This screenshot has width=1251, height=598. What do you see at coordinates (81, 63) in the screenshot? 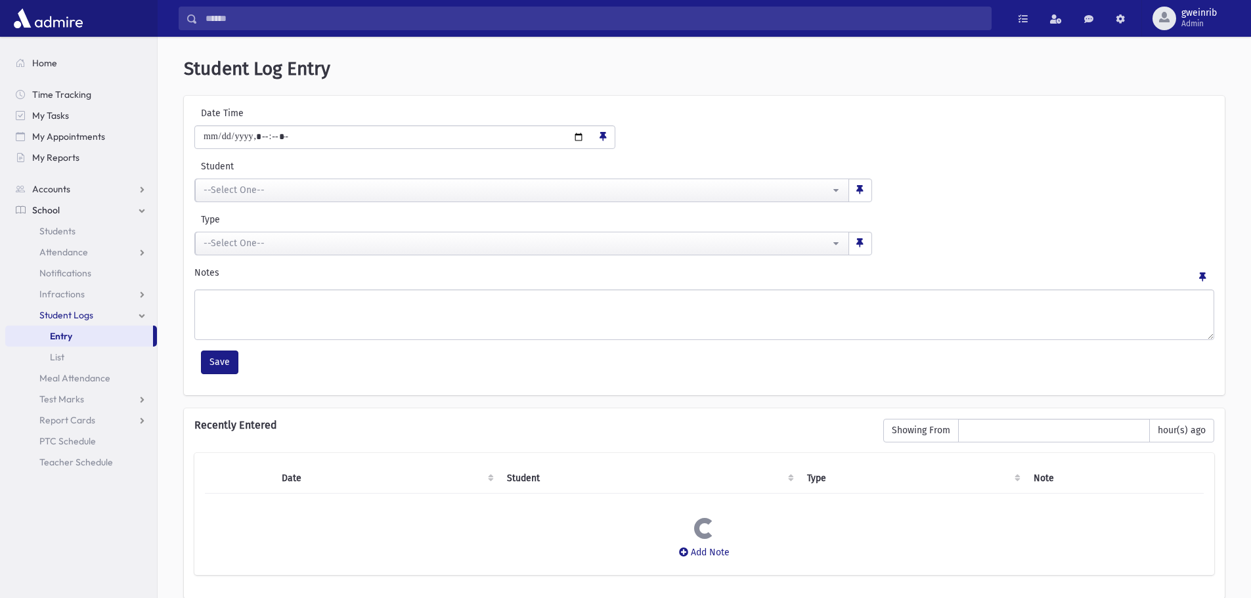
I see `a: Home` at bounding box center [81, 63].